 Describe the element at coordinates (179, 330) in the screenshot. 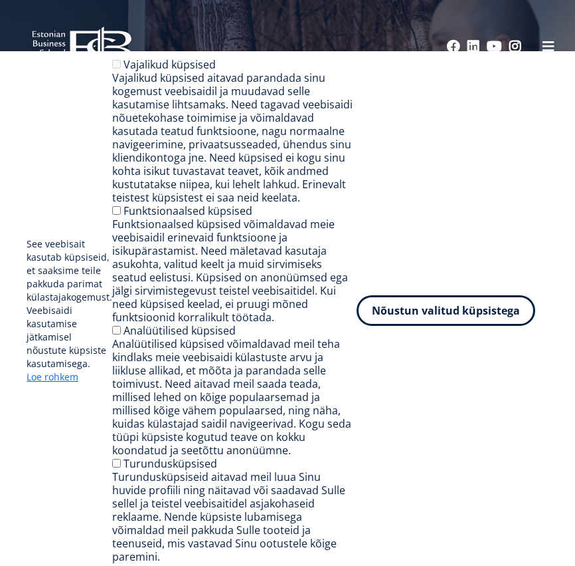

I see `label: Analüütilised küpsised` at that location.